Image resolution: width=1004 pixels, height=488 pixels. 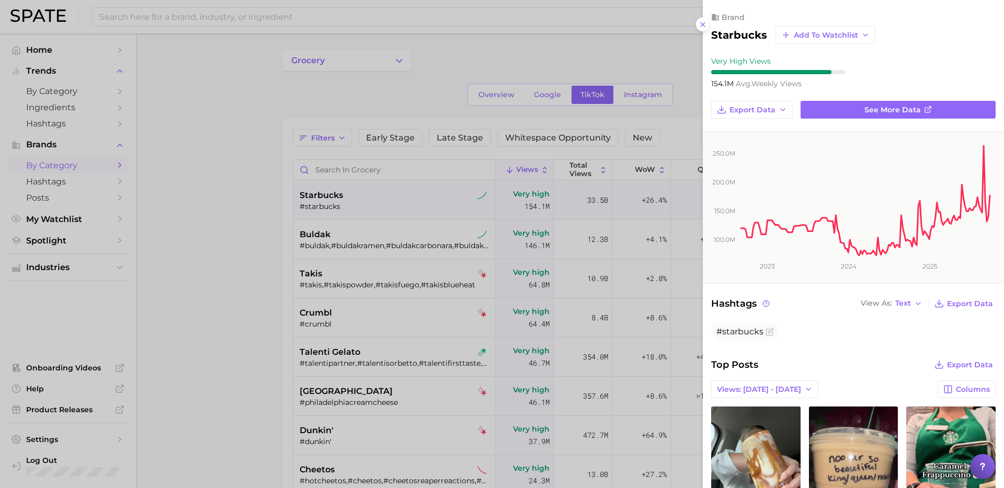 What do you see at coordinates (741, 304) in the screenshot?
I see `span: Hashtags` at bounding box center [741, 304].